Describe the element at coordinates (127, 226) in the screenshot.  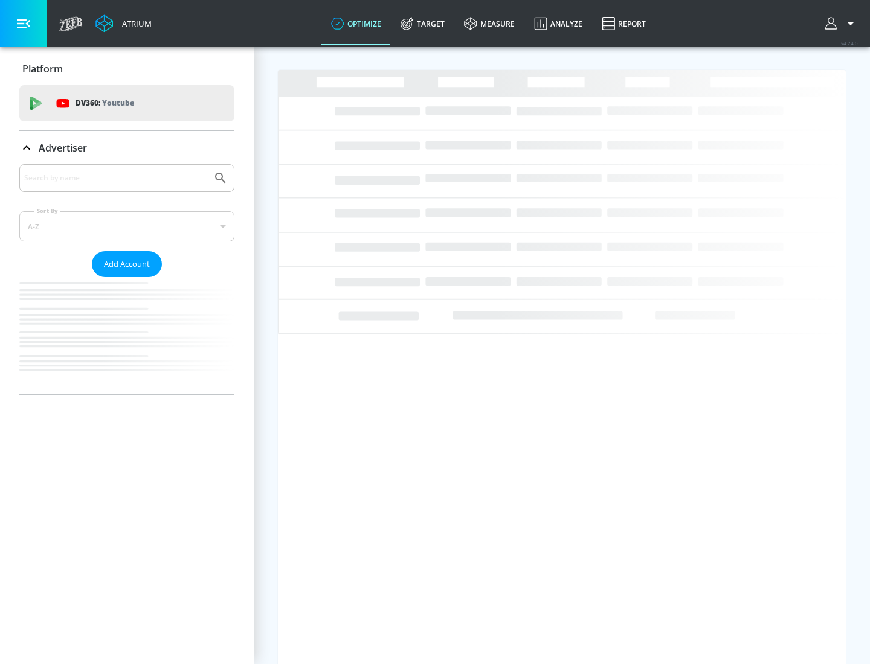
I see `div: A-Z` at that location.